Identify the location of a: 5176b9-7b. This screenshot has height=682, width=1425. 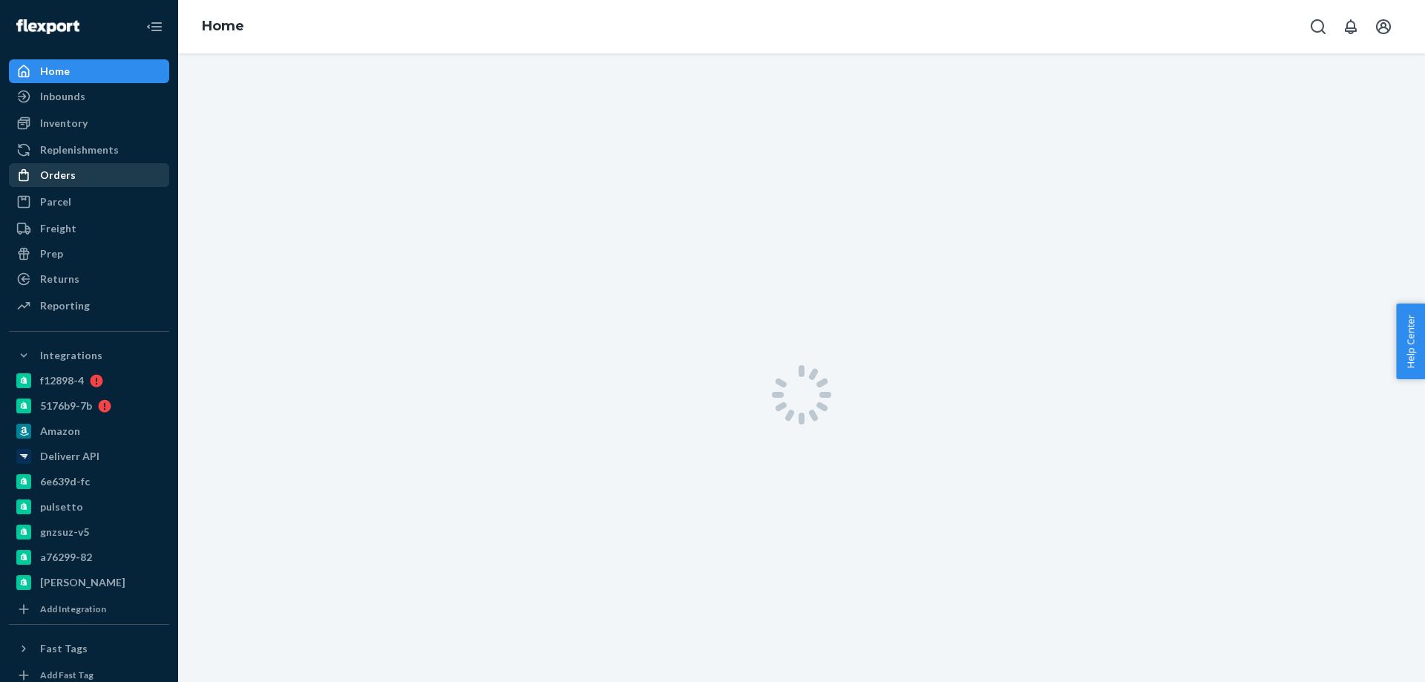
(89, 406).